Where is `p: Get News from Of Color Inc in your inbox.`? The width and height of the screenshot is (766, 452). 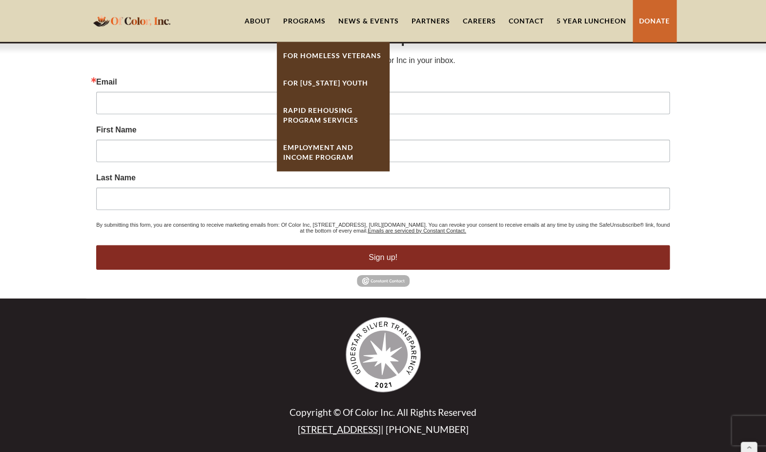
p: Get News from Of Color Inc in your inbox. is located at coordinates (383, 61).